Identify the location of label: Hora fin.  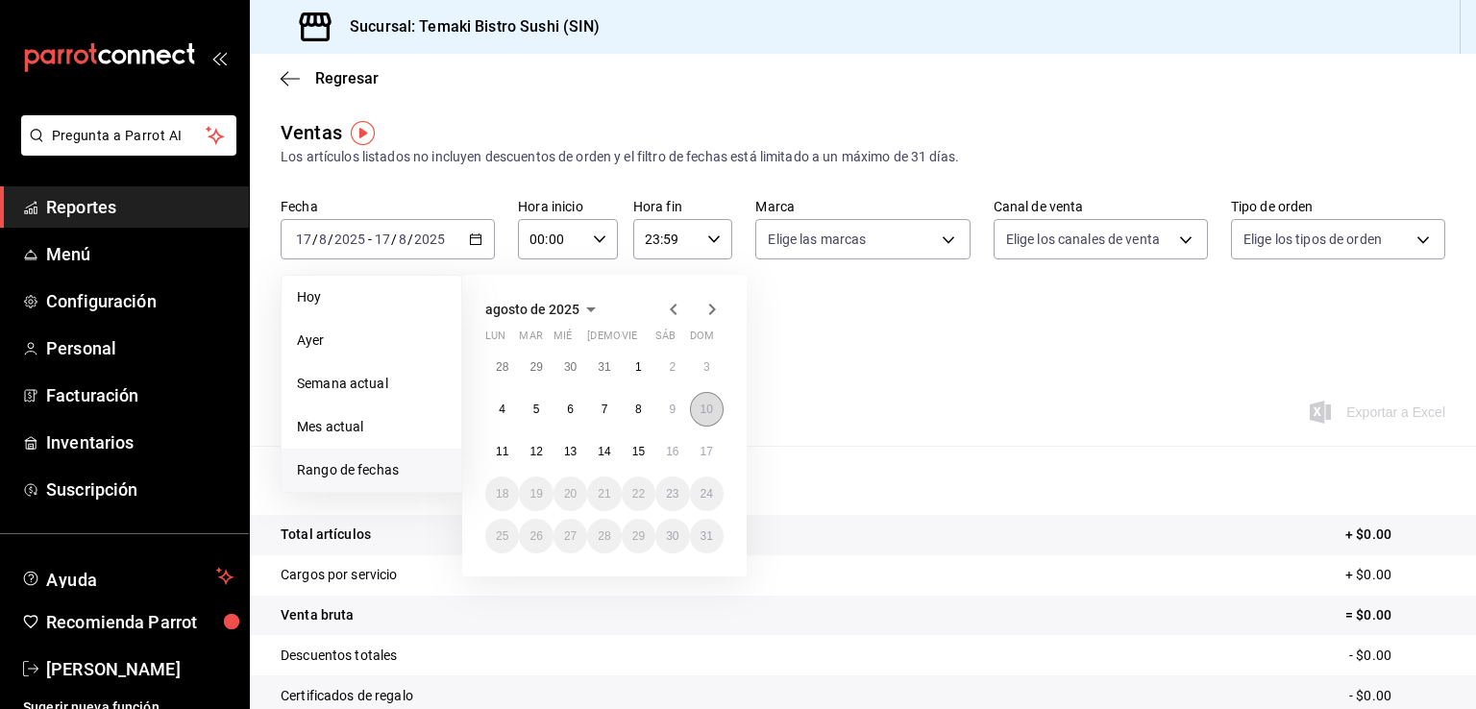
(683, 207).